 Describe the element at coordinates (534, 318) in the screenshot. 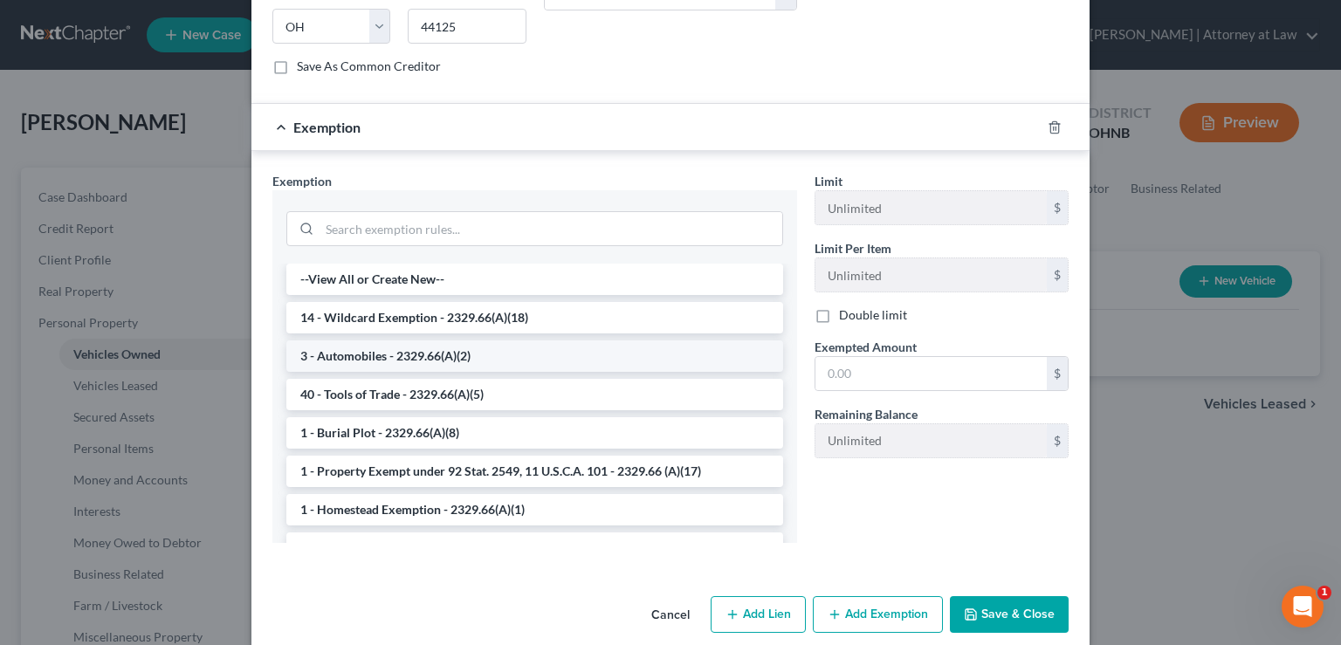

I see `li: 14 - Wildcard Exemption - 2329.66(A)(18)` at that location.